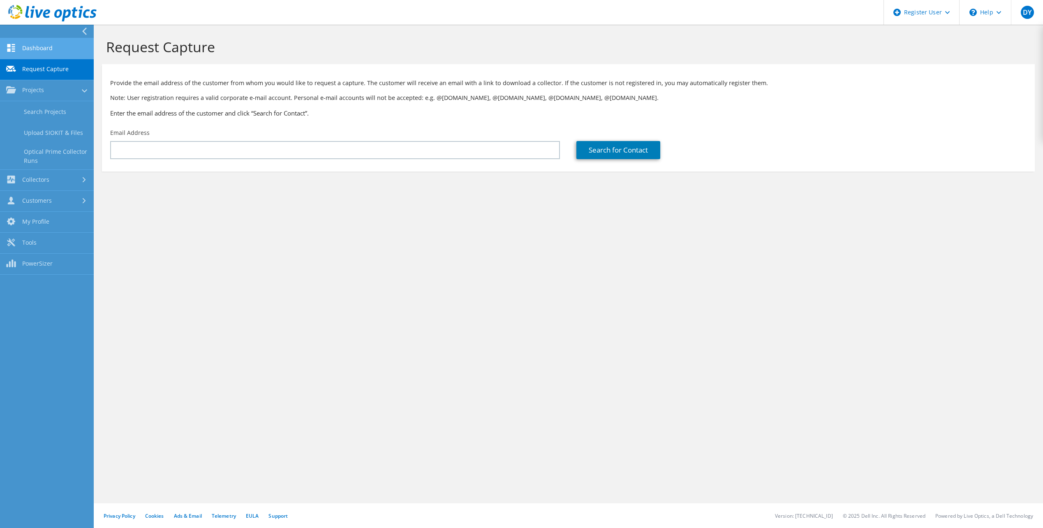 The width and height of the screenshot is (1043, 528). What do you see at coordinates (155, 516) in the screenshot?
I see `a: Cookies` at bounding box center [155, 516].